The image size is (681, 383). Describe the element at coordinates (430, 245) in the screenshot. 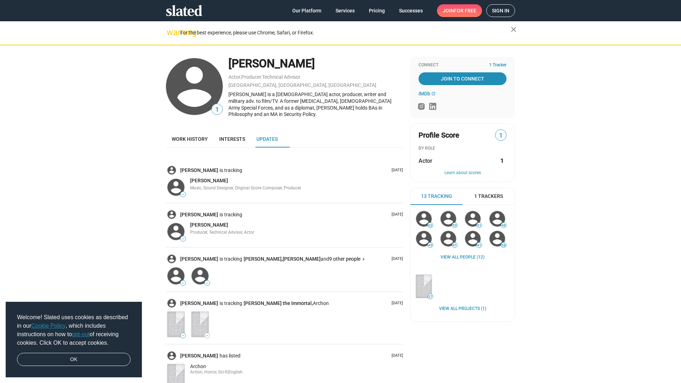

I see `span: 45` at that location.